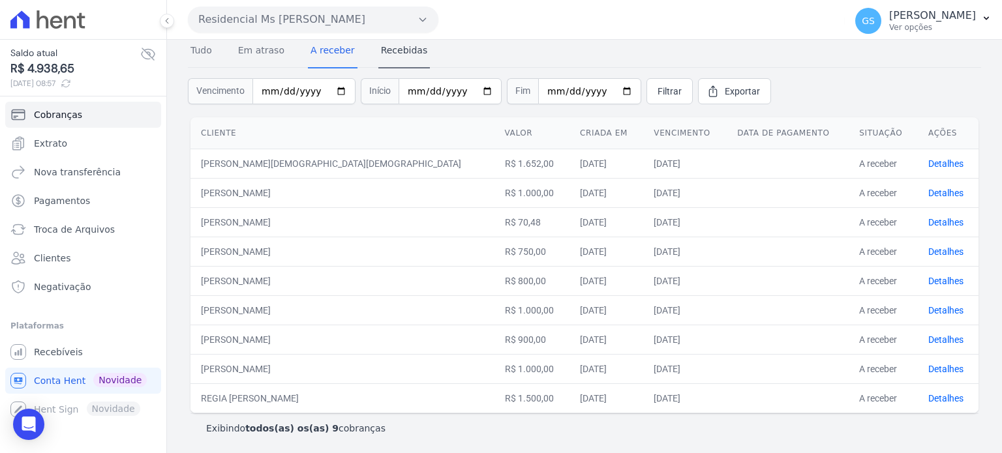 This screenshot has width=1002, height=453. I want to click on span: R$ 4.938,65, so click(75, 68).